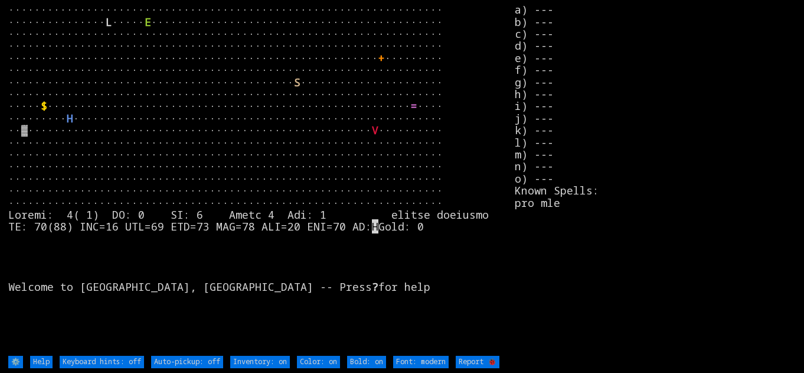 Image resolution: width=804 pixels, height=373 pixels. Describe the element at coordinates (318, 361) in the screenshot. I see `input: Color: on` at that location.